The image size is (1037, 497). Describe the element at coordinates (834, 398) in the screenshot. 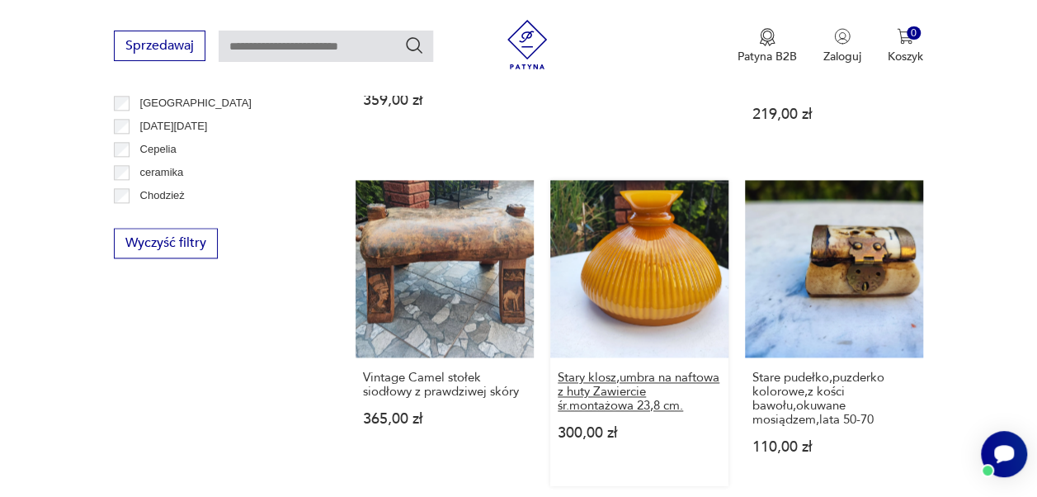

I see `h3: Stare pudełko,puzderko kolorowe,z kości bawołu,okuwane mosiądzem,lata 50-70` at that location.